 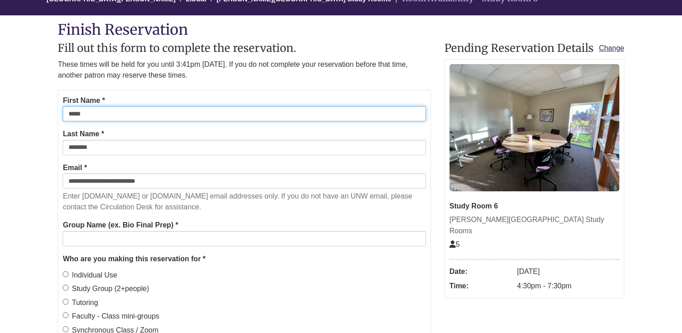 What do you see at coordinates (83, 134) in the screenshot?
I see `label: Last Name *` at bounding box center [83, 134].